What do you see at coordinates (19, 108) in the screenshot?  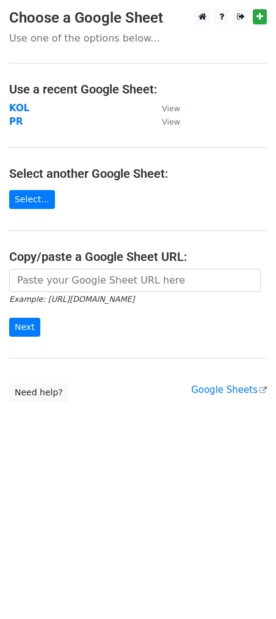 I see `a: KOL` at bounding box center [19, 108].